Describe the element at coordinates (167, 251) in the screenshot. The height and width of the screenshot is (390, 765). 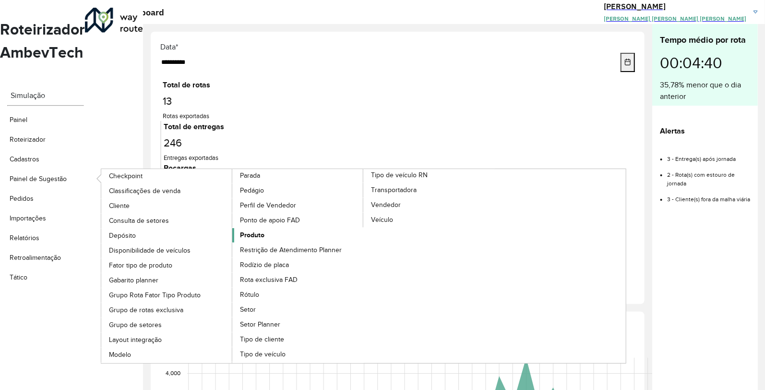
I see `a: Disponibilidade de veículos` at that location.